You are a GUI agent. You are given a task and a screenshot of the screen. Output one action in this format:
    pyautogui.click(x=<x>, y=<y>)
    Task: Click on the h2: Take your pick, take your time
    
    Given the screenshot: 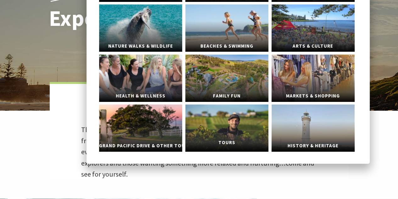 What is the action you would take?
    pyautogui.click(x=199, y=104)
    